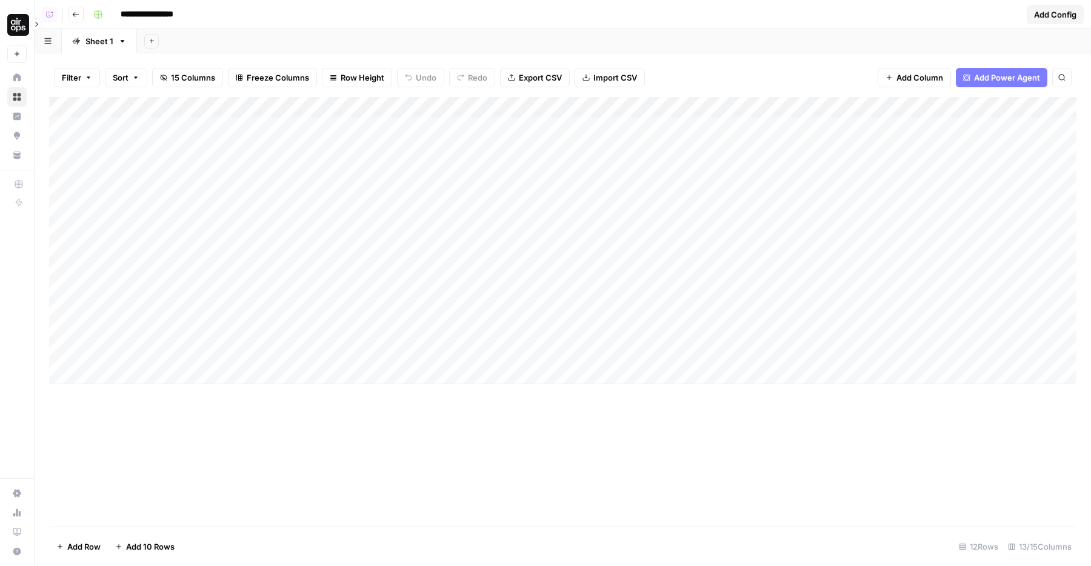 The height and width of the screenshot is (566, 1091). Describe the element at coordinates (534, 78) in the screenshot. I see `button: Export CSV` at that location.